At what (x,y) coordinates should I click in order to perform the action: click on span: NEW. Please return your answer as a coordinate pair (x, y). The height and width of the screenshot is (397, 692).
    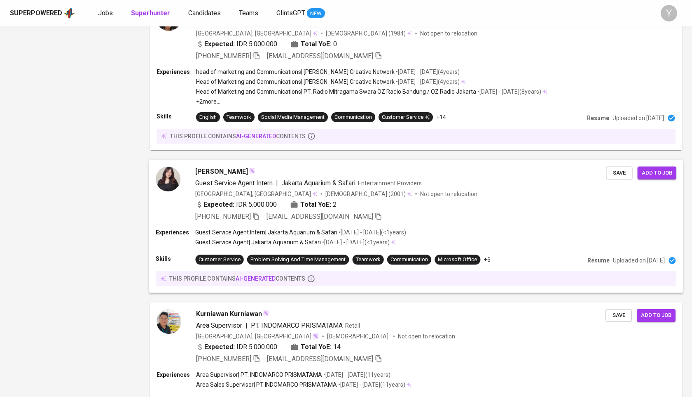
    Looking at the image, I should click on (316, 14).